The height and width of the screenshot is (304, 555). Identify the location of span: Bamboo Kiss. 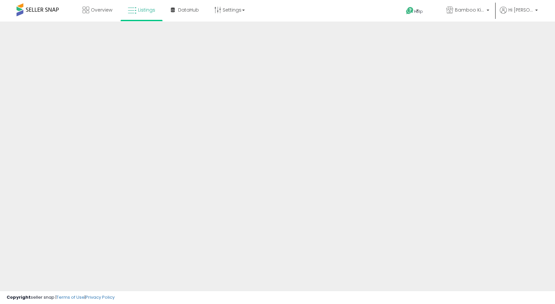
(470, 10).